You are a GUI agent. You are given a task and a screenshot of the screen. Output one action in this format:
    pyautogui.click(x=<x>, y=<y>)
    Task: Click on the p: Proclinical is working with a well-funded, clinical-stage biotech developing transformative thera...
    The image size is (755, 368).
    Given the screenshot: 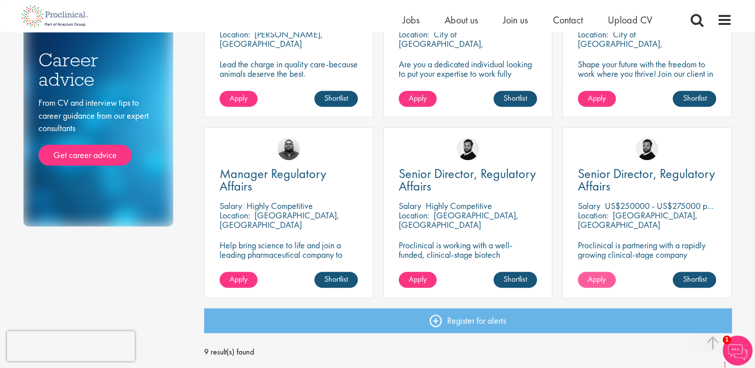 What is the action you would take?
    pyautogui.click(x=468, y=264)
    